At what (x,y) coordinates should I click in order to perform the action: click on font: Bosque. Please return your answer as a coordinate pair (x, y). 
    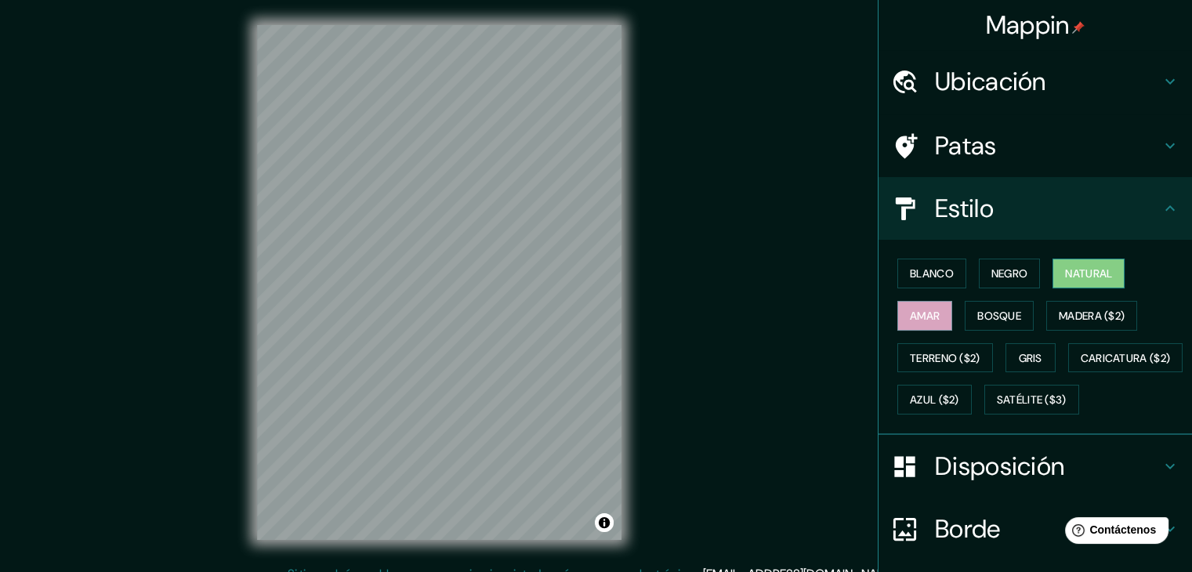
    Looking at the image, I should click on (999, 316).